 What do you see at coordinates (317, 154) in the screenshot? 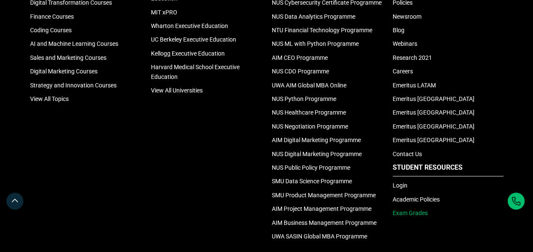
I see `a: NUS Digital Marketing Programme` at bounding box center [317, 154].